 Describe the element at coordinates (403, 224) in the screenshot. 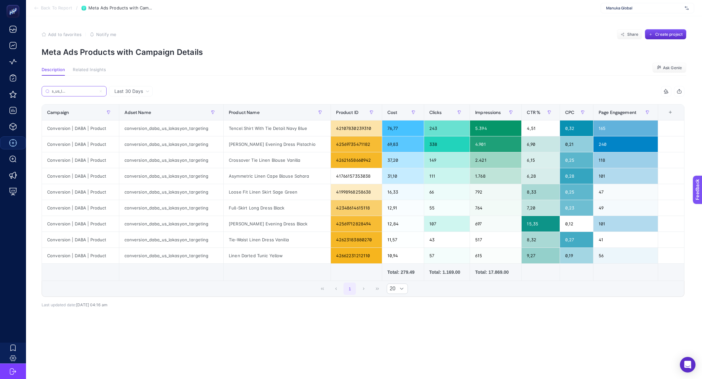

I see `div: 12,84` at that location.